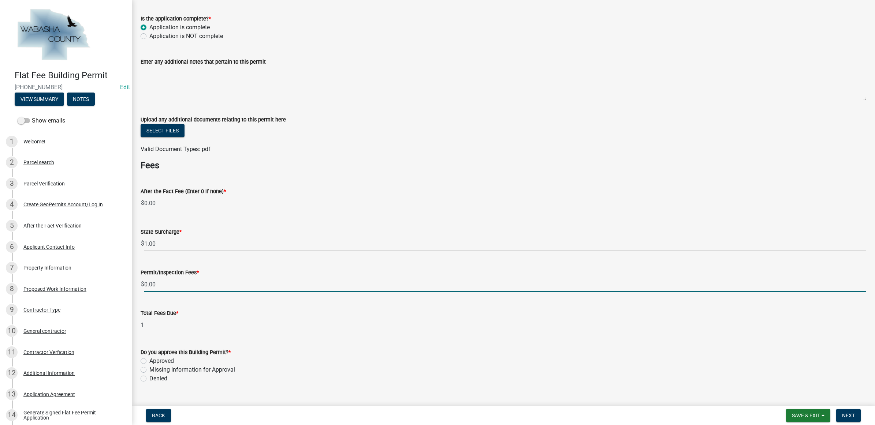 The width and height of the screenshot is (875, 425). What do you see at coordinates (45, 331) in the screenshot?
I see `div: General contractor` at bounding box center [45, 331].